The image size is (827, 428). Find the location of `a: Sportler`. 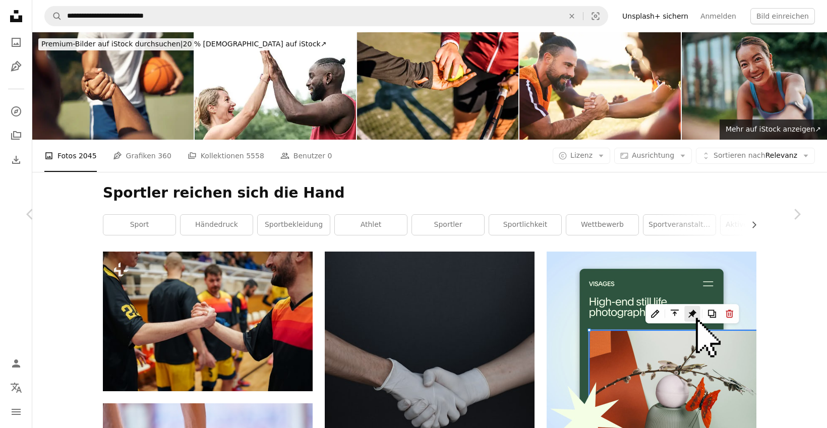

a: Sportler is located at coordinates (448, 225).